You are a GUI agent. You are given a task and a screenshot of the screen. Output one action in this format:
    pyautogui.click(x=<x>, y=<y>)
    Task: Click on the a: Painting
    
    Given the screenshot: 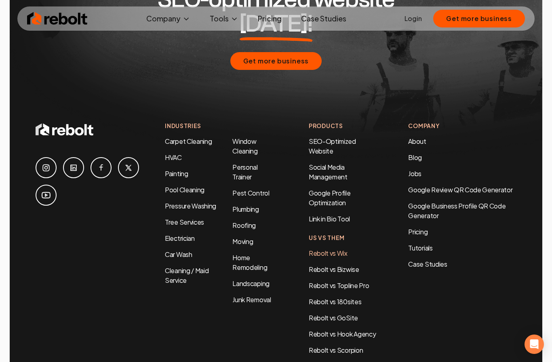 What is the action you would take?
    pyautogui.click(x=176, y=174)
    